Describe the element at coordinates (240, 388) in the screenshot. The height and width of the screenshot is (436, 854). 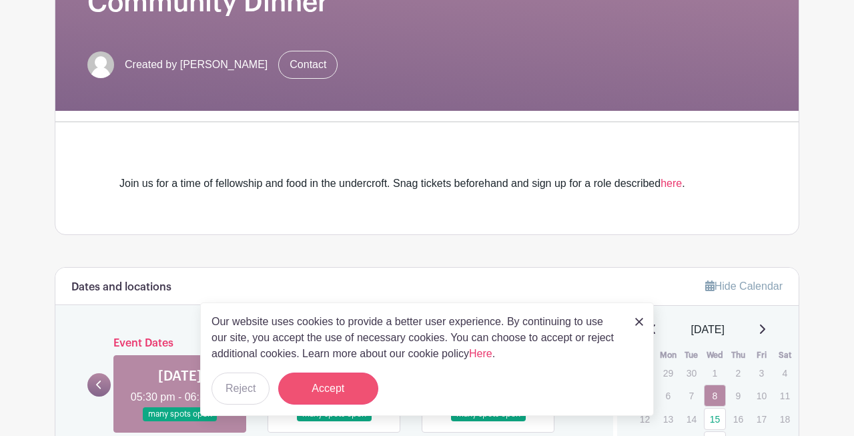
I see `button: Reject` at that location.